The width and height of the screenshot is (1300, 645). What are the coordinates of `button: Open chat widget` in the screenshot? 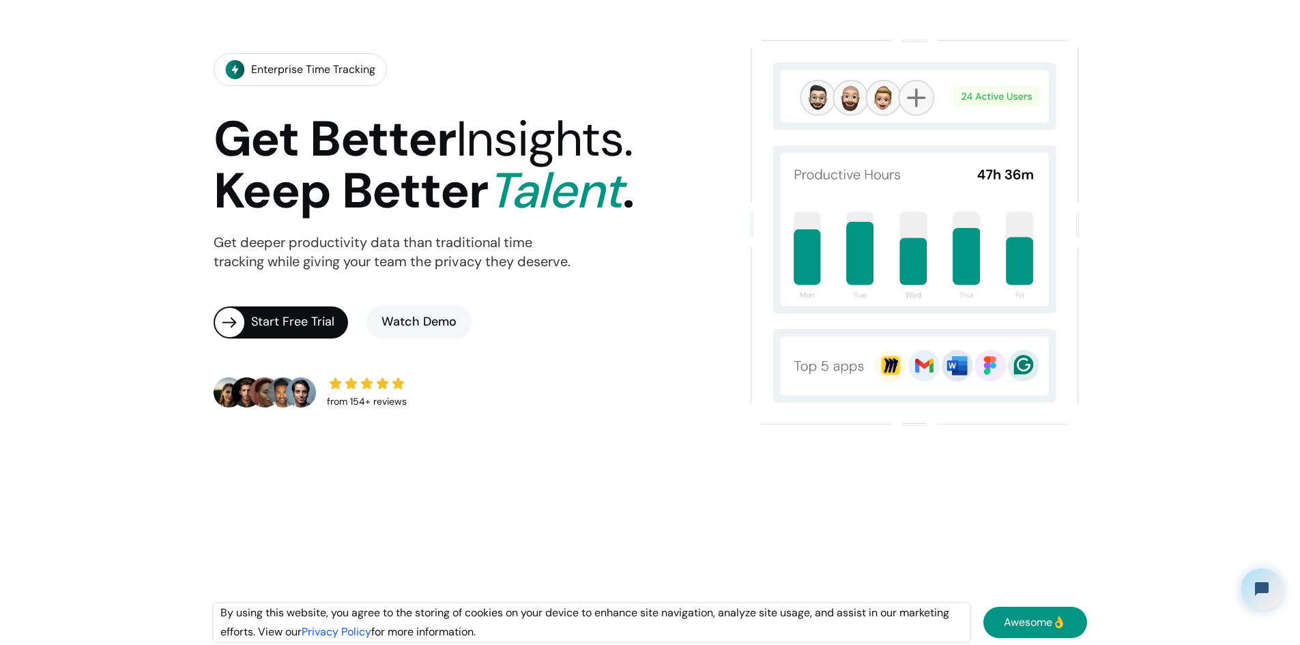 It's located at (32, 32).